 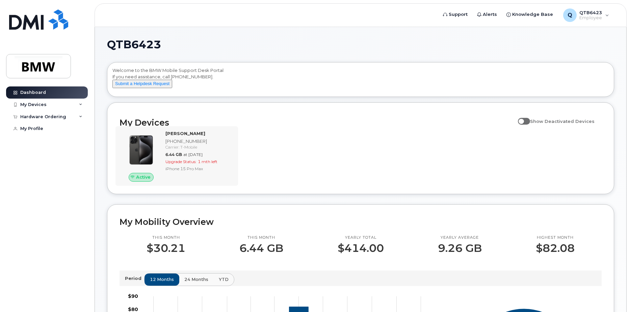 I want to click on p: 9.26 GB, so click(x=460, y=248).